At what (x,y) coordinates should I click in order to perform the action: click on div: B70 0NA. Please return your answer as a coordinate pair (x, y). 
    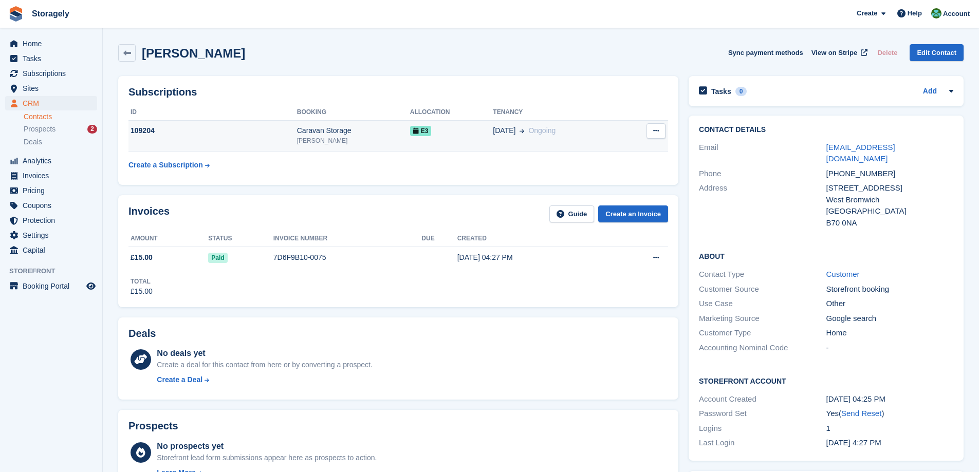
    Looking at the image, I should click on (889, 223).